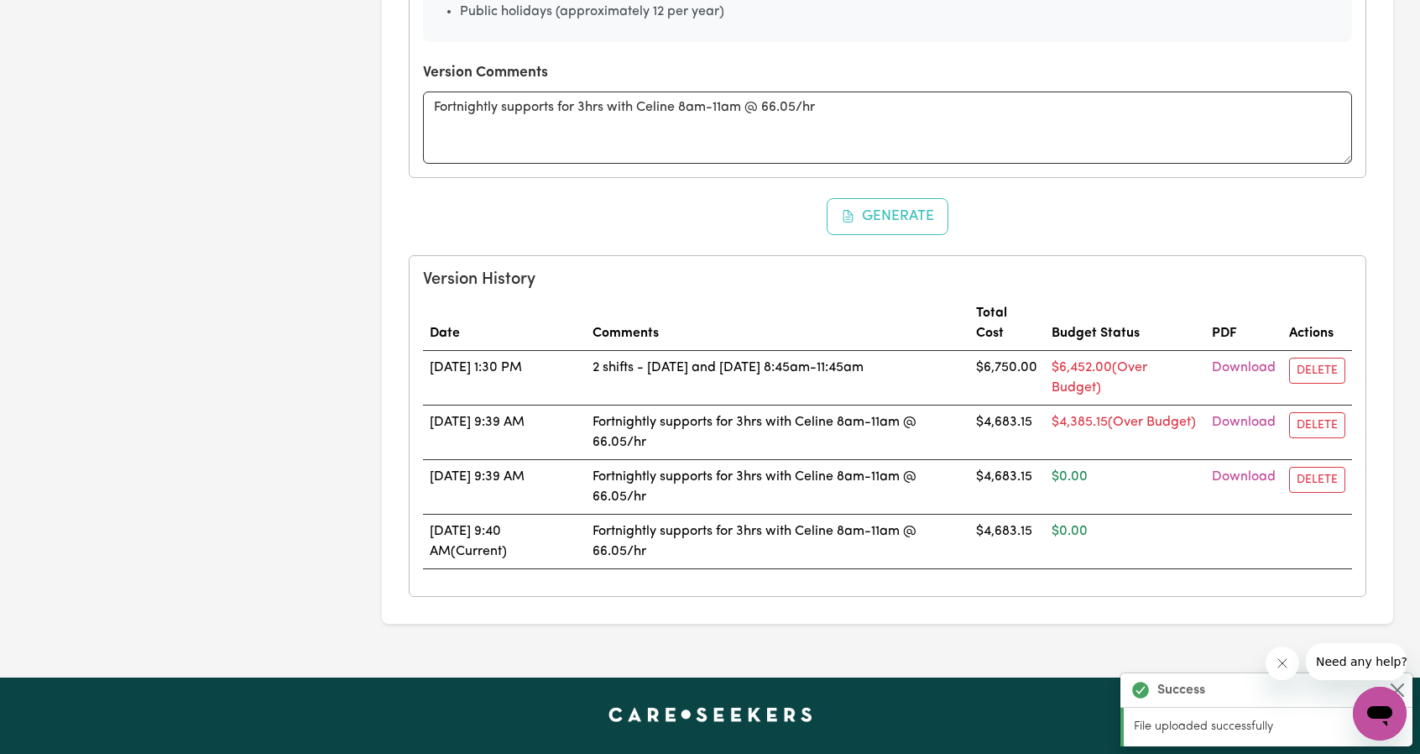 The width and height of the screenshot is (1420, 754). Describe the element at coordinates (896, 12) in the screenshot. I see `li: Public holidays (approximately 12 per year)` at that location.